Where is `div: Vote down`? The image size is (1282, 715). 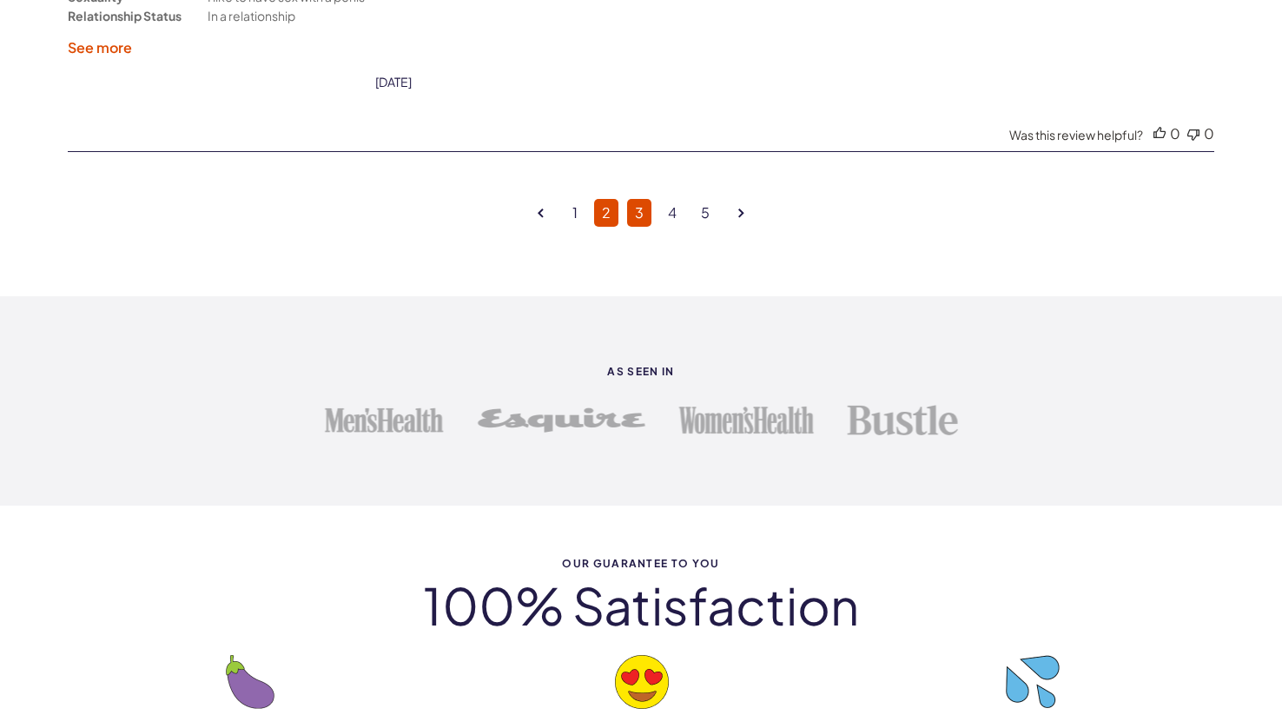
div: Vote down is located at coordinates (1193, 133).